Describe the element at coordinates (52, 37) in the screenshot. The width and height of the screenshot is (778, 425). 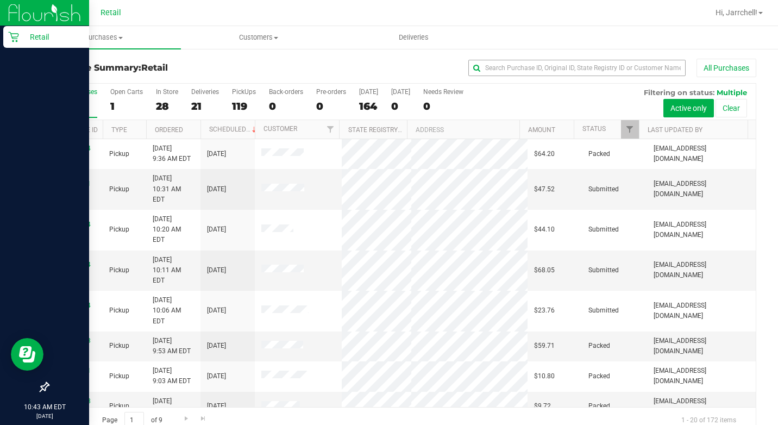
I see `p: Retail` at that location.